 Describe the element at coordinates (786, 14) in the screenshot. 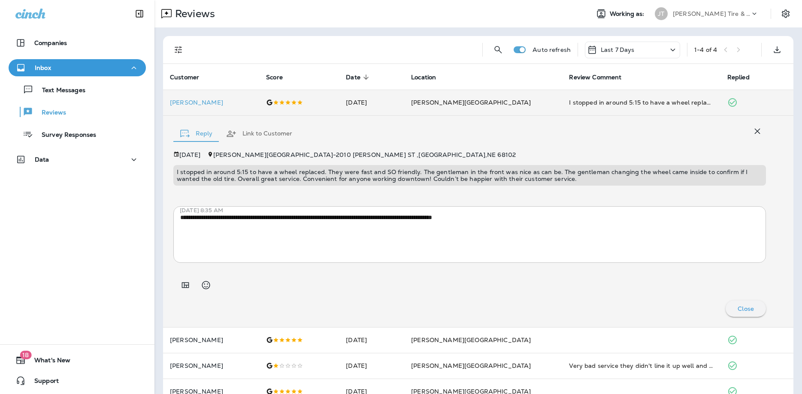

I see `button: Settings` at that location.